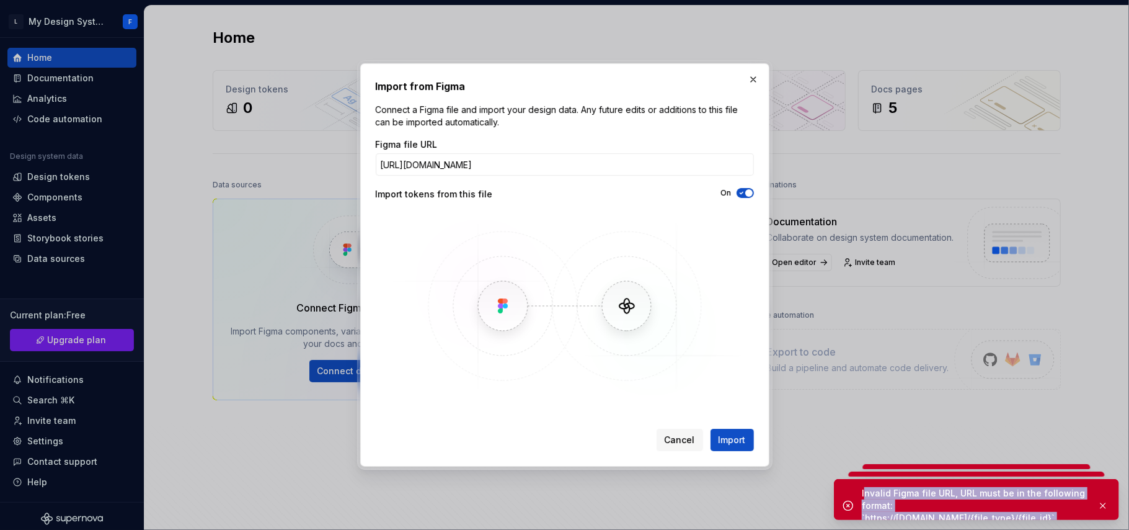 This screenshot has height=530, width=1129. Describe the element at coordinates (732, 440) in the screenshot. I see `span: Import` at that location.